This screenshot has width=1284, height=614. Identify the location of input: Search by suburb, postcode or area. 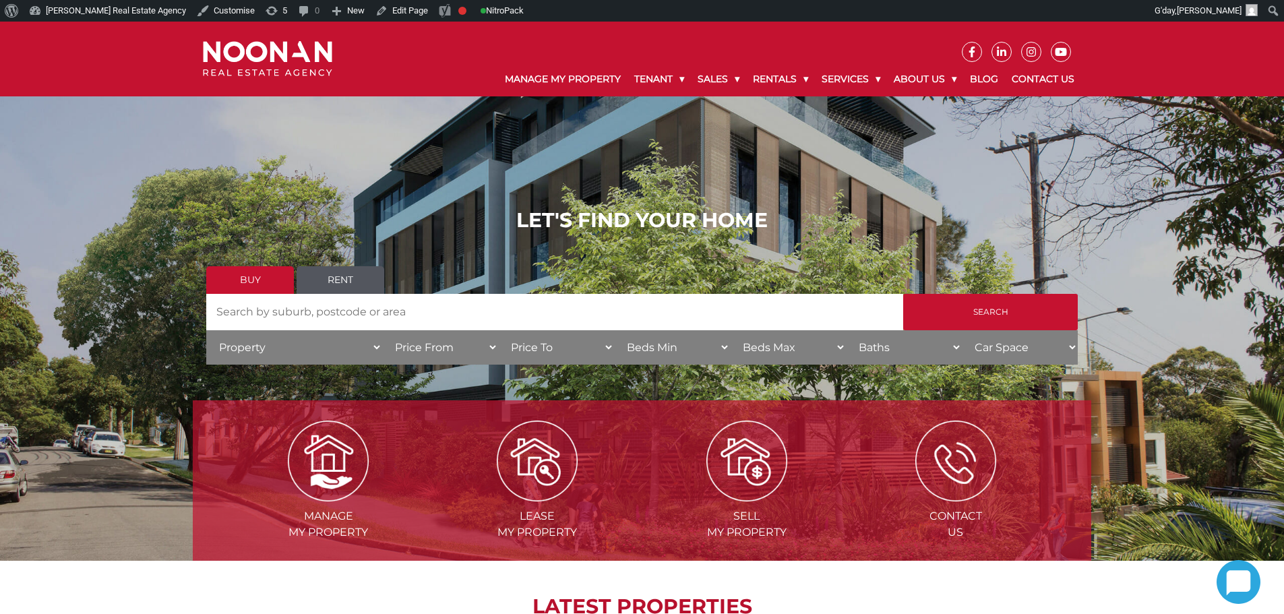
(555, 312).